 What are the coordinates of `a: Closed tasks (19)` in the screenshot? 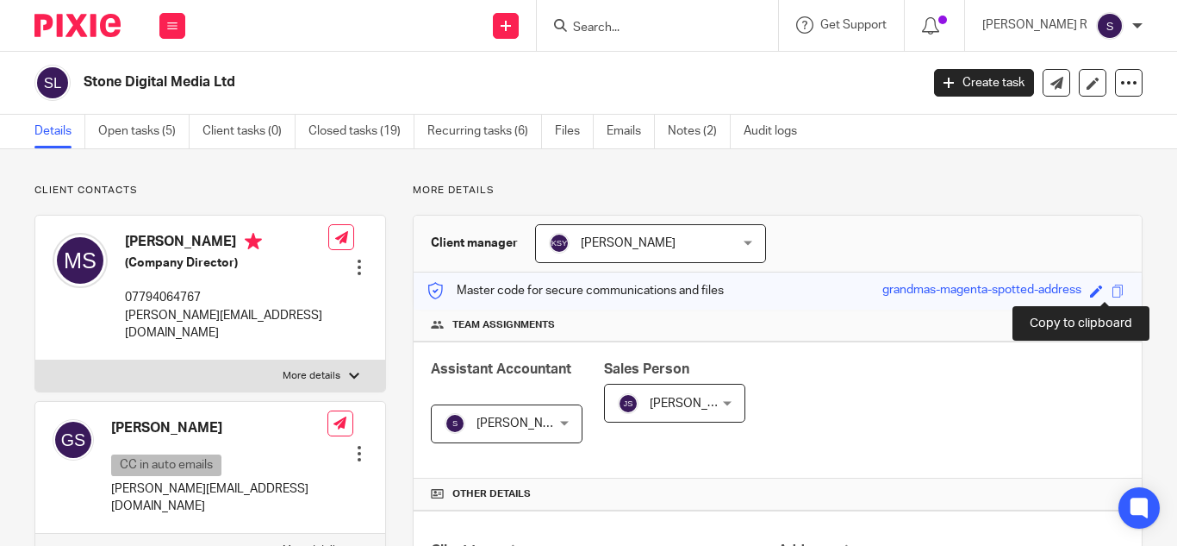 It's located at (361, 131).